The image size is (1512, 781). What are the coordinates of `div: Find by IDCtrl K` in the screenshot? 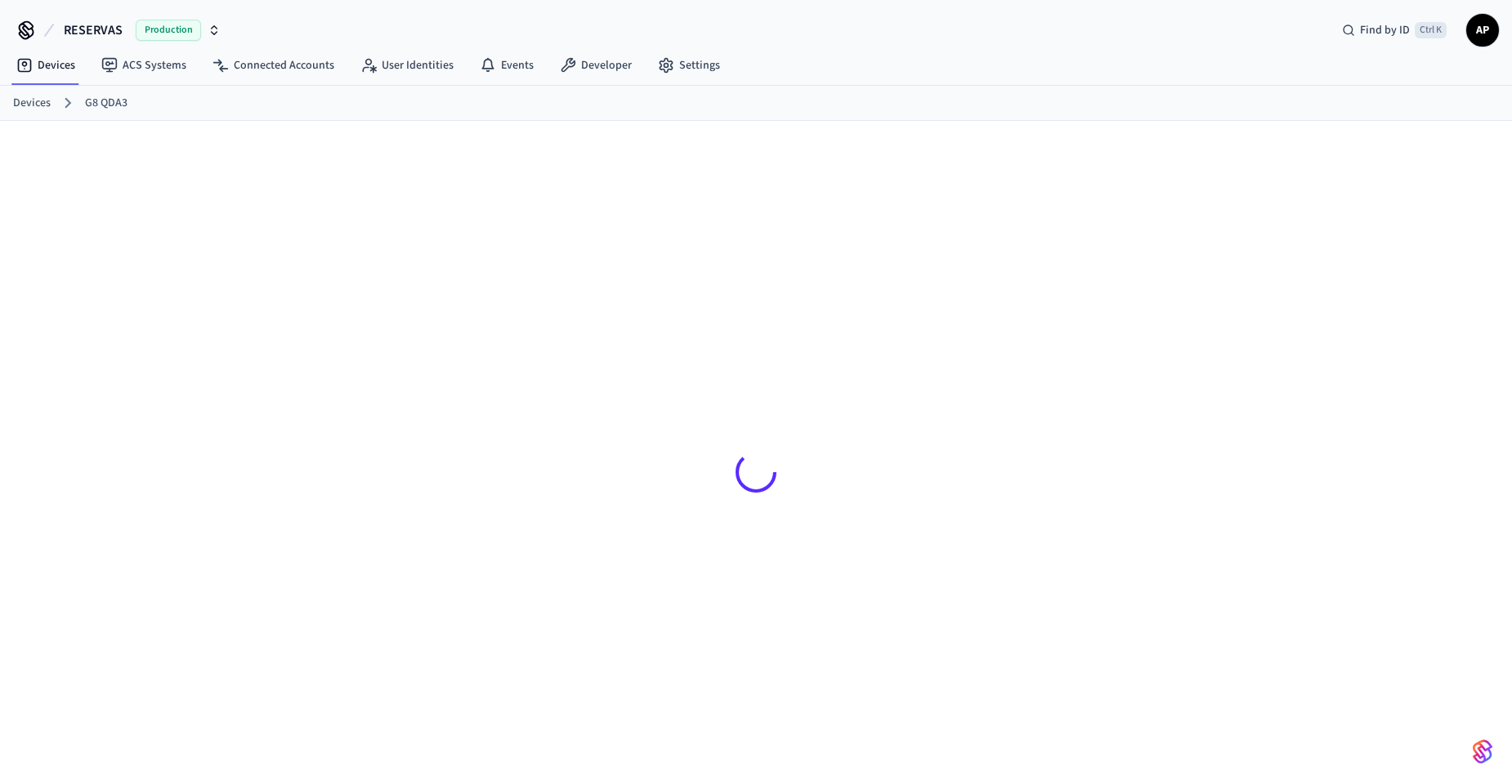 It's located at (1394, 30).